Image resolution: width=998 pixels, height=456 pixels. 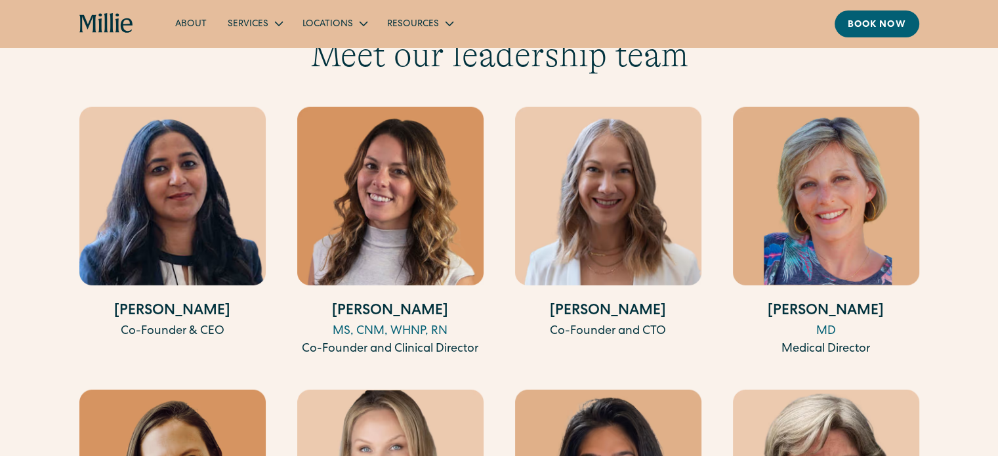 What do you see at coordinates (390, 331) in the screenshot?
I see `div: MS, CNM, WHNP, RN` at bounding box center [390, 331].